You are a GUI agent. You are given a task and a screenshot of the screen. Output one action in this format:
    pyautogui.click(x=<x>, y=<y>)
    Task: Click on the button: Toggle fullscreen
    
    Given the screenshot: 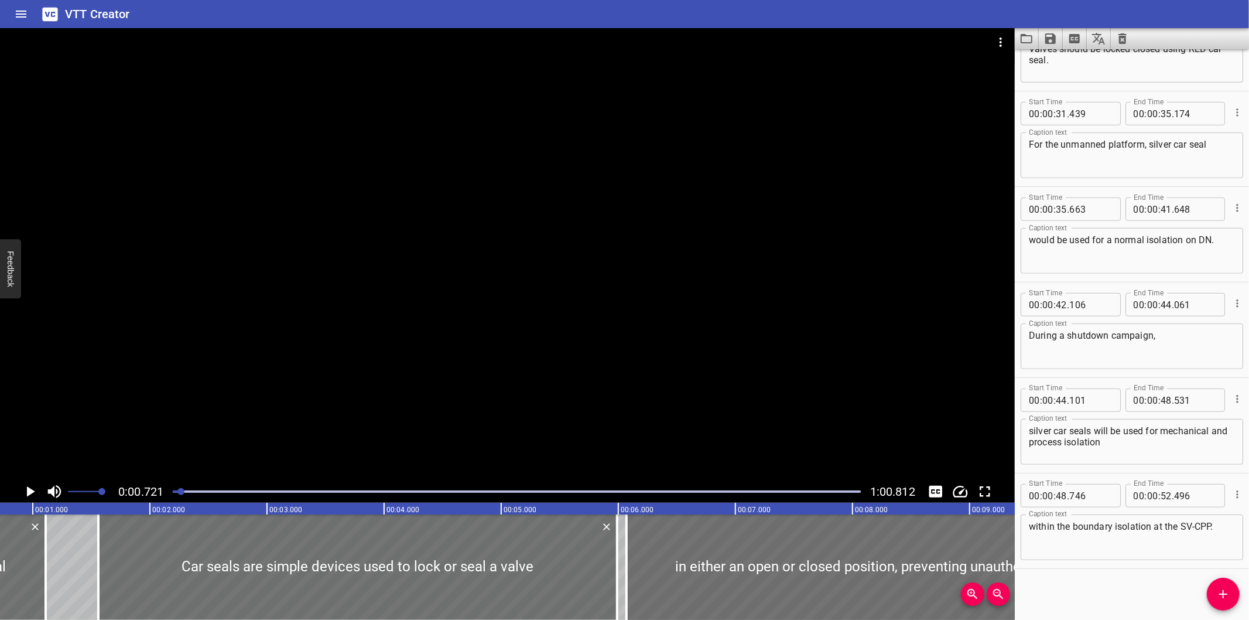 What is the action you would take?
    pyautogui.click(x=985, y=491)
    